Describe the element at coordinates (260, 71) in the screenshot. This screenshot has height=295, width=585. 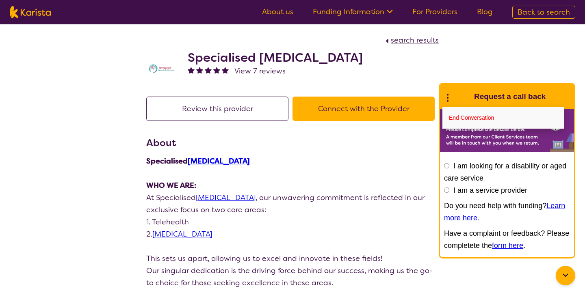
I see `a: View 7 reviews` at that location.